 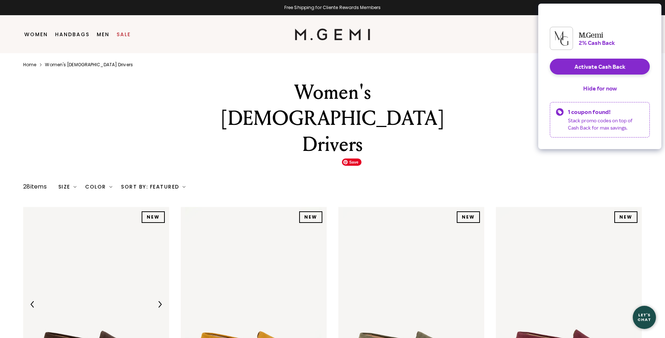 I want to click on a: Women, so click(x=36, y=34).